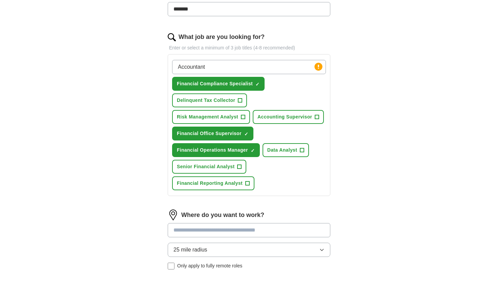  What do you see at coordinates (284, 117) in the screenshot?
I see `span: Accounting Supervisor` at bounding box center [284, 117].